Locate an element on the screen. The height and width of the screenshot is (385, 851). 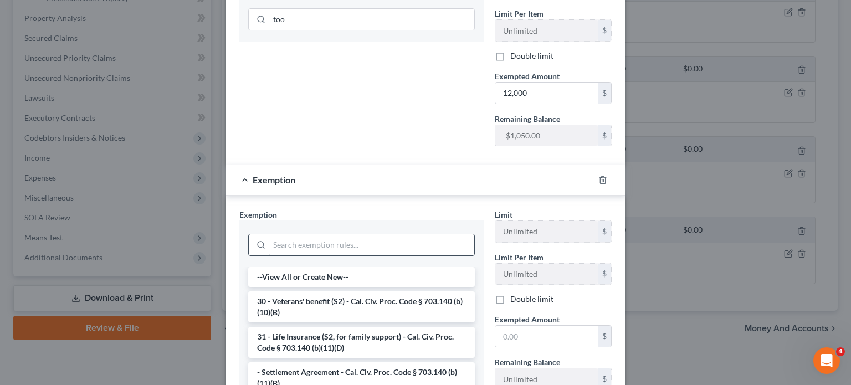
li: 30 - Veterans' benefit (S2) - Cal. Civ. Proc. Code § 703.140 (b)(10)(B) is located at coordinates (361, 307).